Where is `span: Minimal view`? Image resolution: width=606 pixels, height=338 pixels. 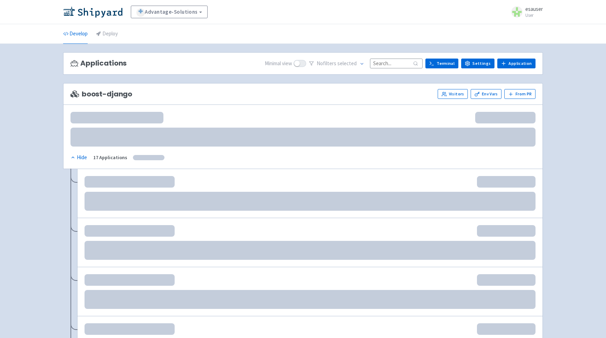
span: Minimal view is located at coordinates (279, 64).